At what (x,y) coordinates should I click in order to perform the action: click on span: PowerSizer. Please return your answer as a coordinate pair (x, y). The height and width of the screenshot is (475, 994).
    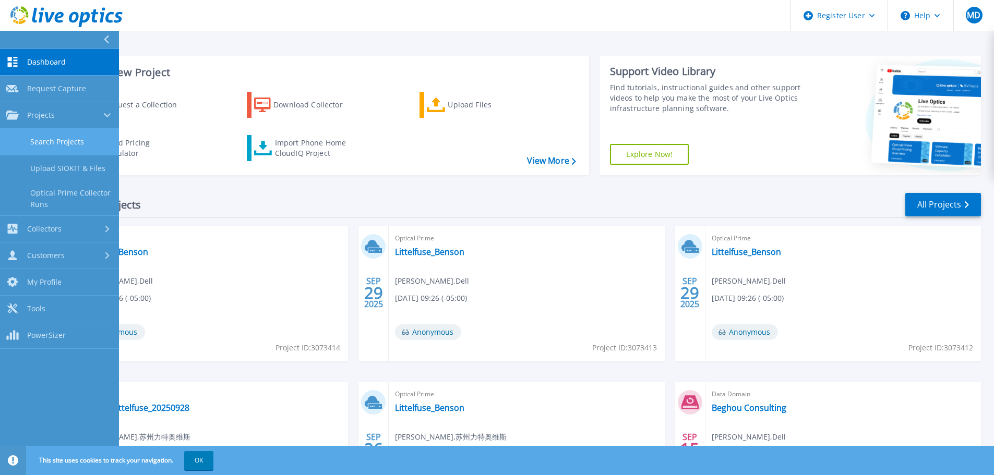
    Looking at the image, I should click on (46, 335).